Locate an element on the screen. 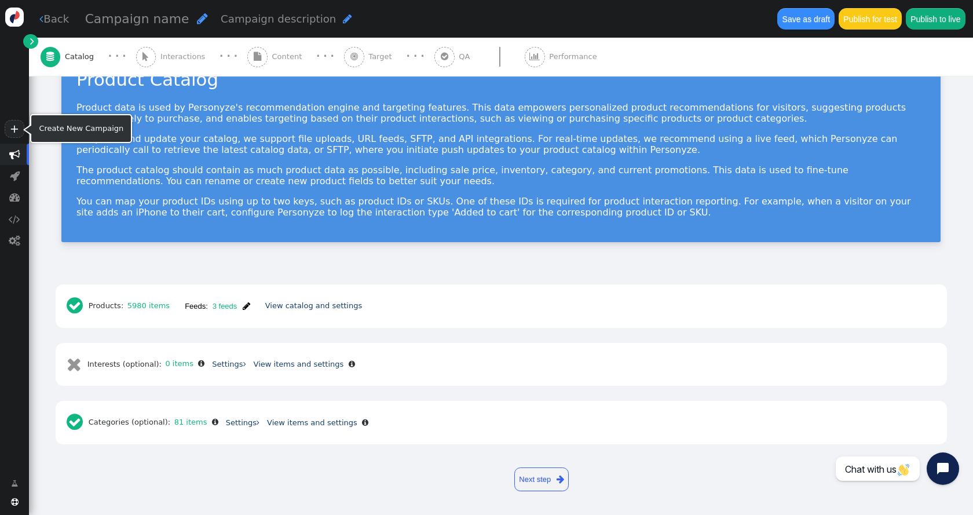 The width and height of the screenshot is (973, 515). span: Target is located at coordinates (382, 57).